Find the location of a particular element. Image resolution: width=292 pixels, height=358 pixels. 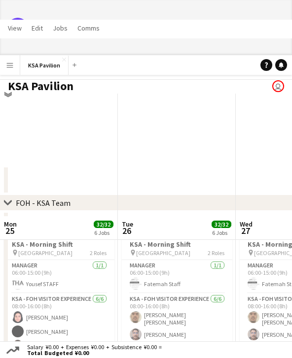

span: Tue is located at coordinates (127, 224).